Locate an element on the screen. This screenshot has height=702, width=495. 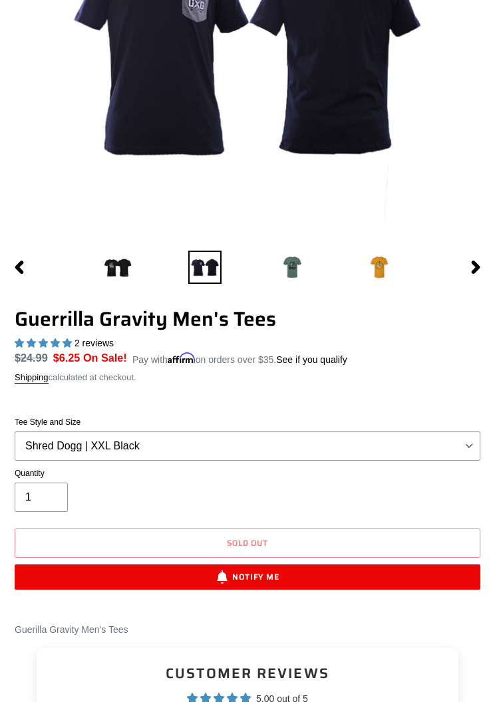
a: Shipping is located at coordinates (31, 378).